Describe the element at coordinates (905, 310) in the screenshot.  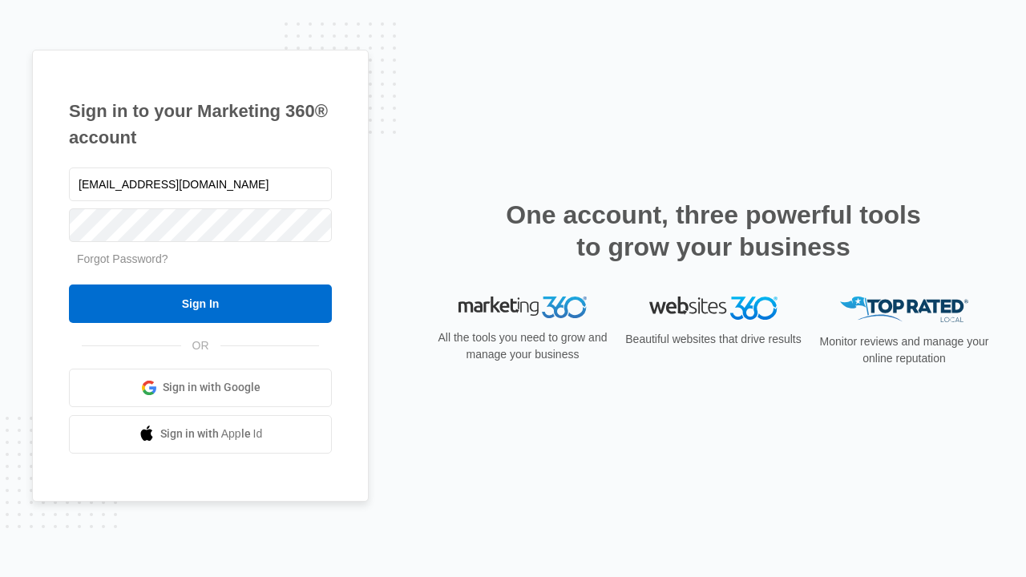
I see `img: Top Rated Local` at that location.